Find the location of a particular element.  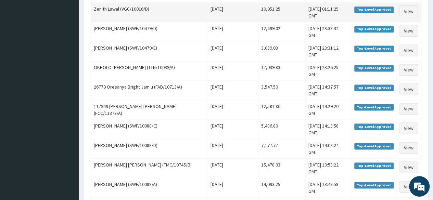

span: We're online! is located at coordinates (67, 92).